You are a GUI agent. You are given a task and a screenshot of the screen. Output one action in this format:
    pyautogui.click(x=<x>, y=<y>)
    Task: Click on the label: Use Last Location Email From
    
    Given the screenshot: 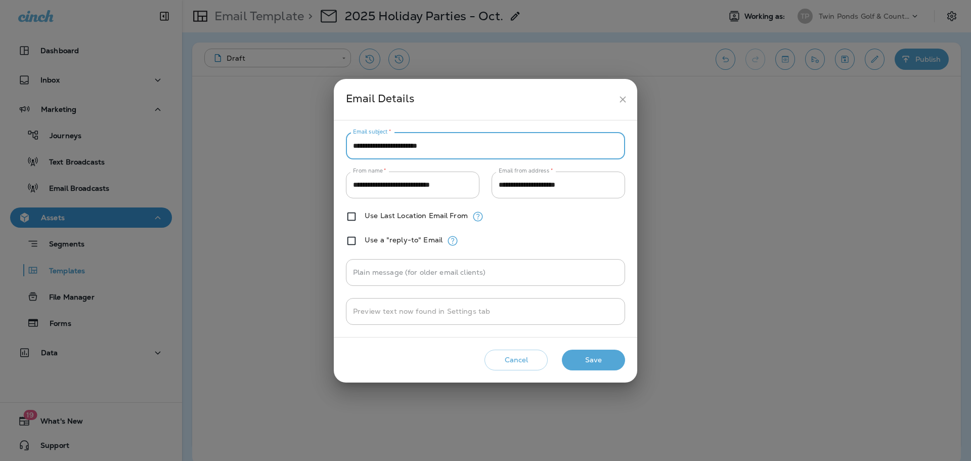 What is the action you would take?
    pyautogui.click(x=416, y=215)
    